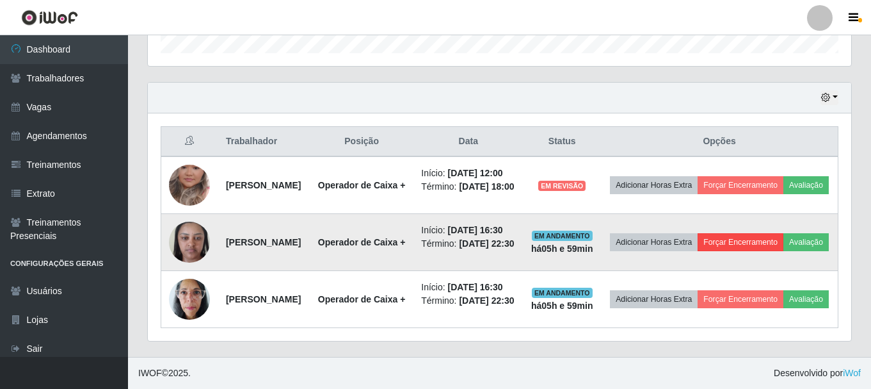 Image resolution: width=871 pixels, height=389 pixels. Describe the element at coordinates (165, 373) in the screenshot. I see `span: © 2025 .` at that location.